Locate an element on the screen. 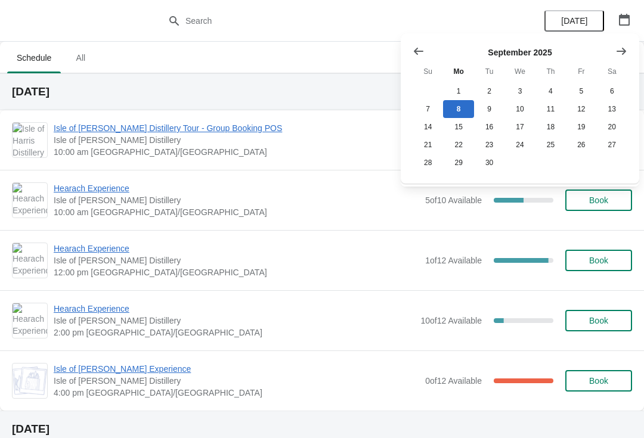  span: 10 of 12 Available is located at coordinates (451, 321).